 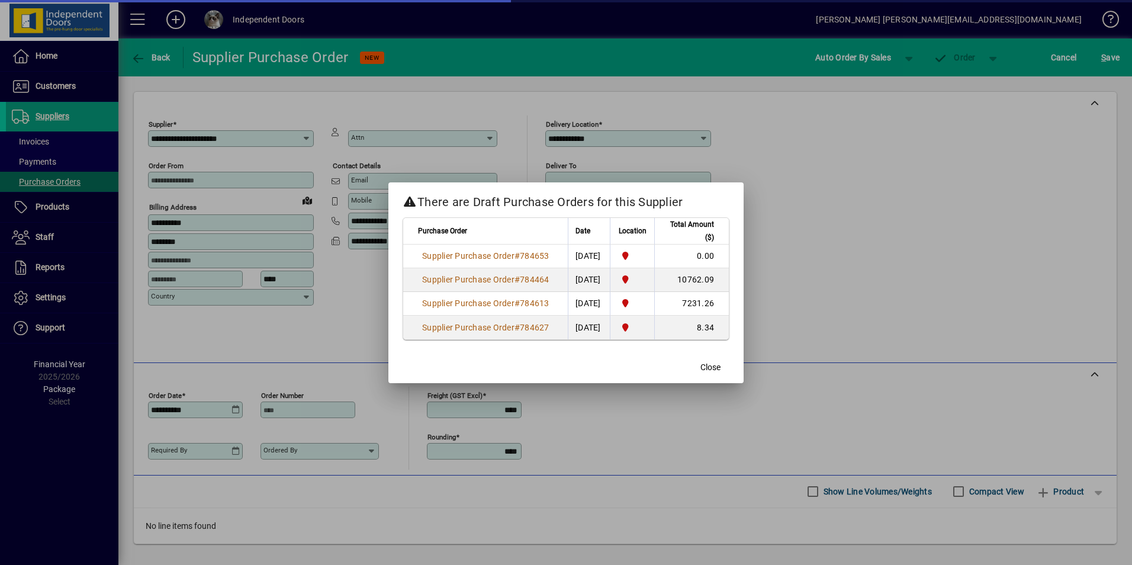 I want to click on span: Close, so click(x=711, y=367).